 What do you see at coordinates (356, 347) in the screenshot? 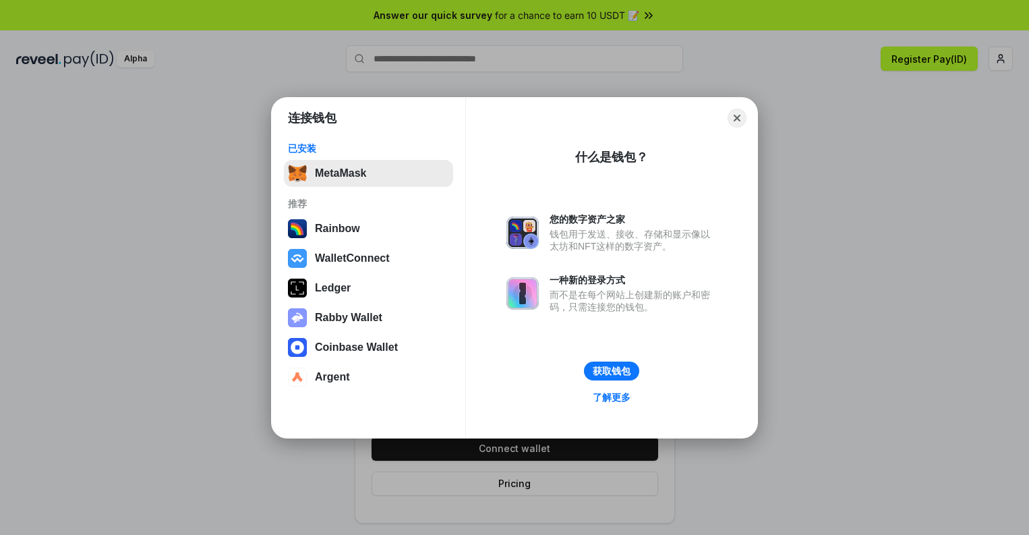
I see `div: Coinbase Wallet` at bounding box center [356, 347].